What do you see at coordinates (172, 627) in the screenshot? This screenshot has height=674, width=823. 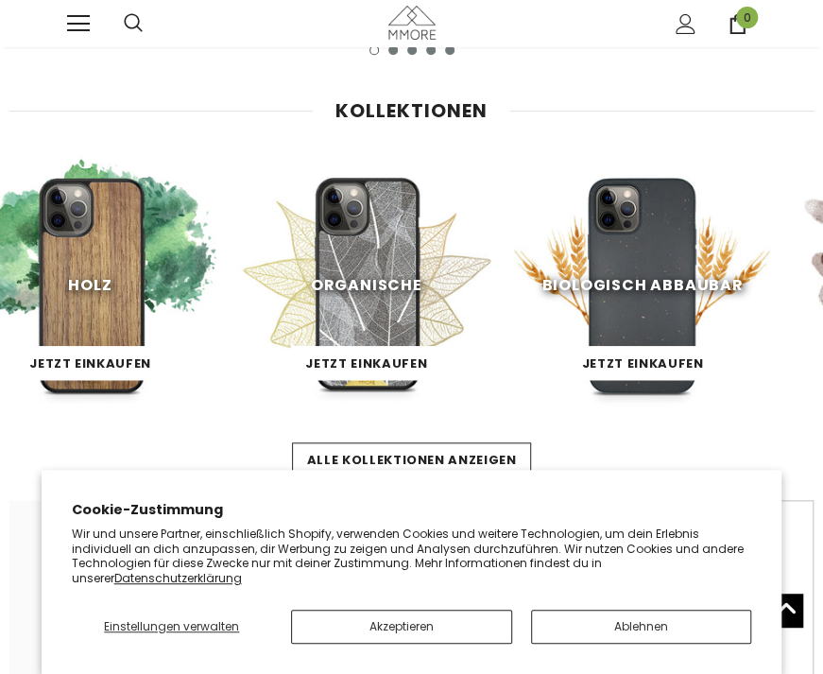 I see `button: Einstellungen verwalten` at bounding box center [172, 627].